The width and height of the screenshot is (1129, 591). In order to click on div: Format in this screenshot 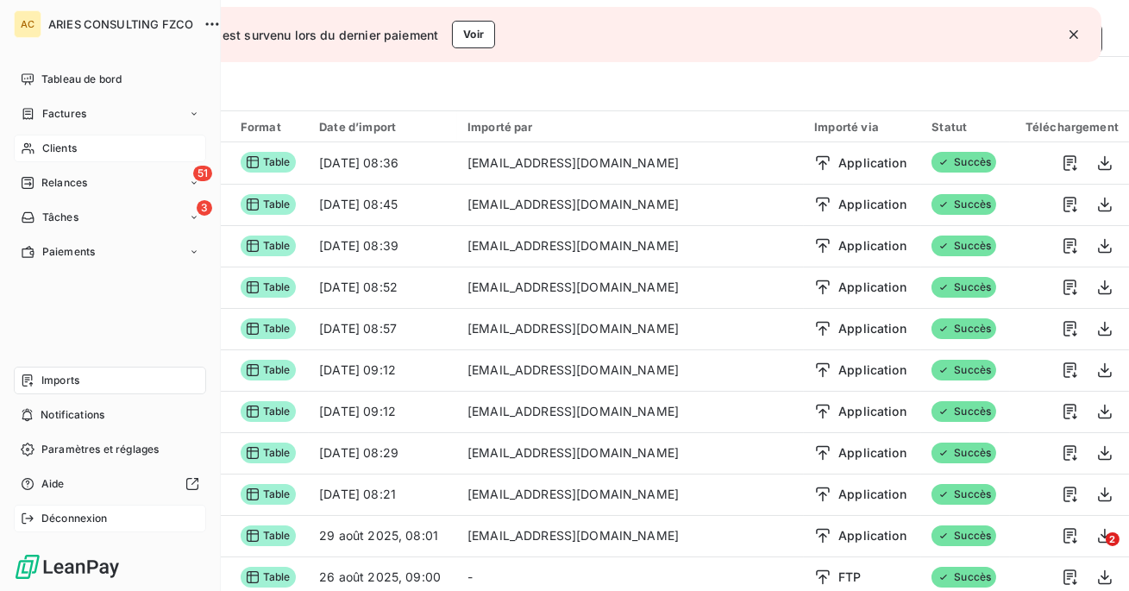, I will do `click(269, 127)`.